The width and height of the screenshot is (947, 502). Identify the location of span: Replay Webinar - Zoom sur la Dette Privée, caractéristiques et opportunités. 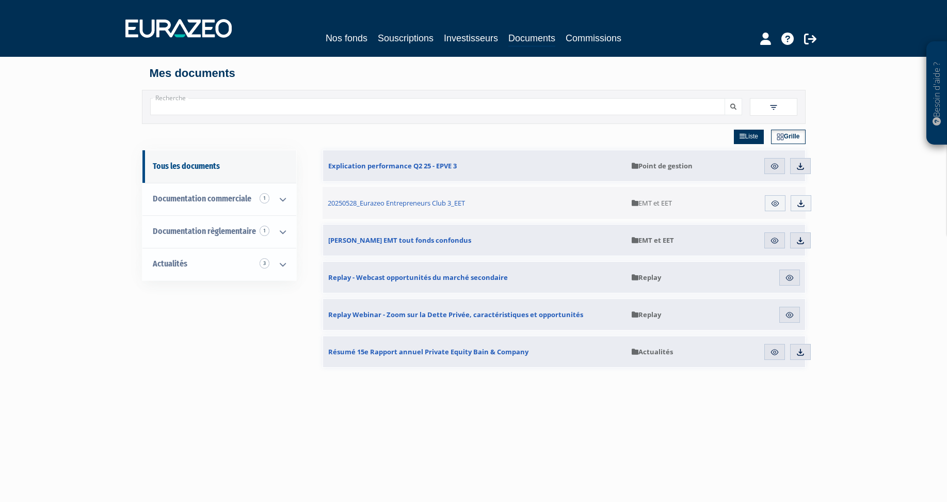
(456, 314).